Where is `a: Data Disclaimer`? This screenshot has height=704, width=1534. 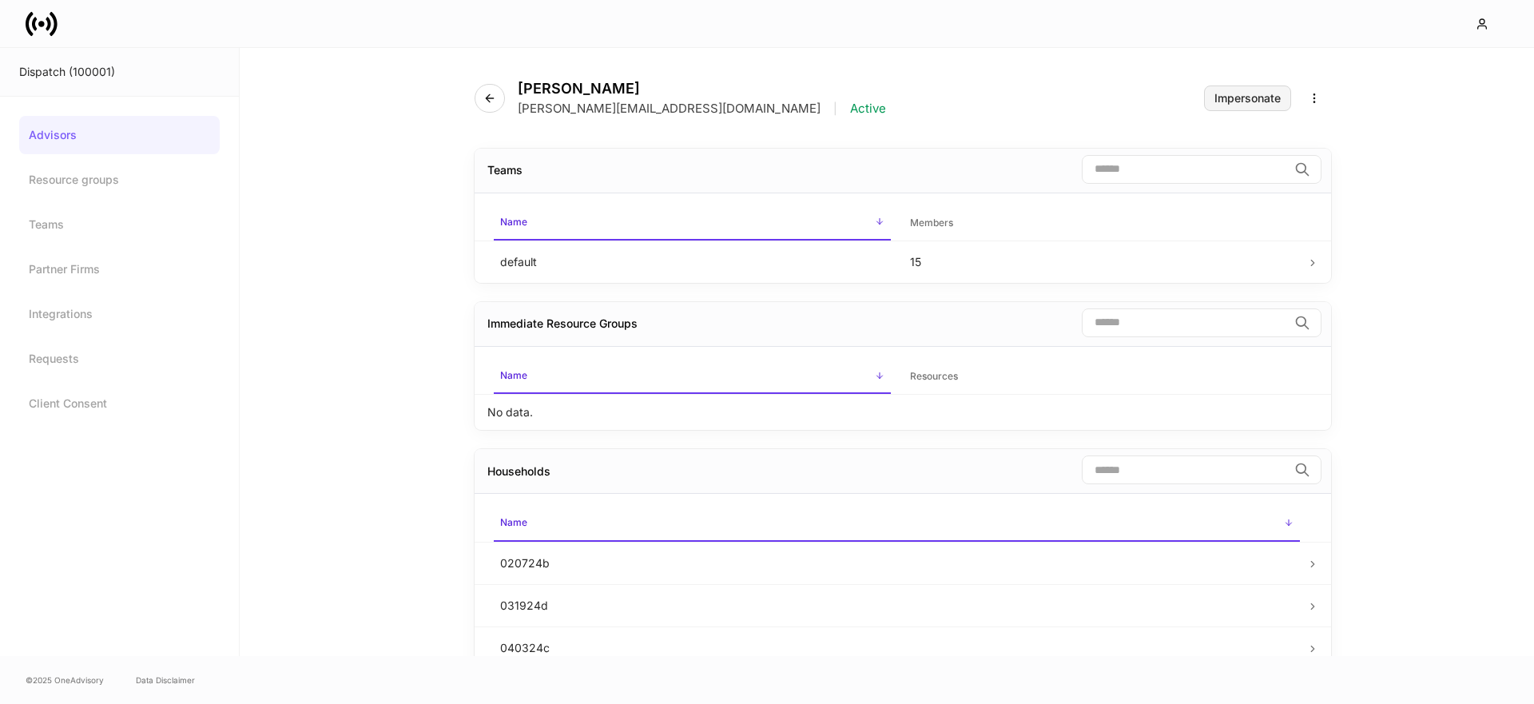 a: Data Disclaimer is located at coordinates (165, 680).